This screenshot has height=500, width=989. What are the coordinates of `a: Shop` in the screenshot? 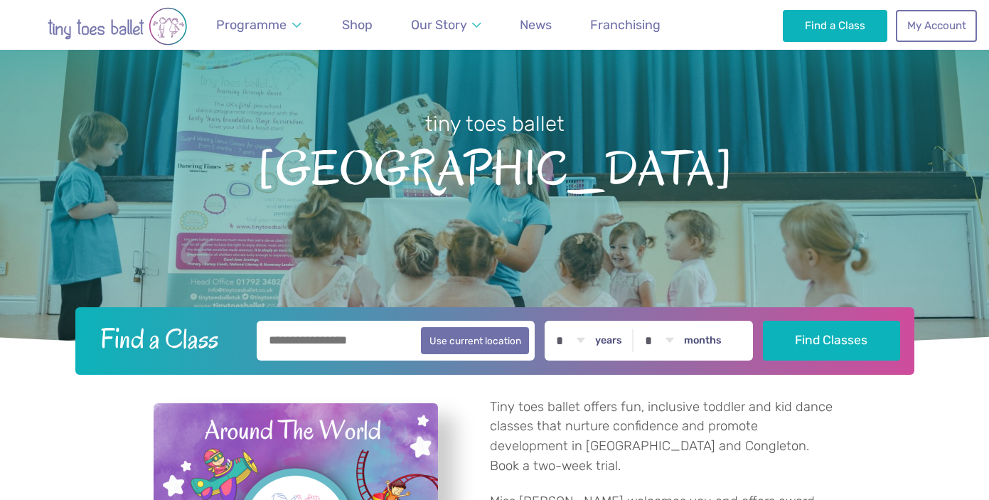 It's located at (357, 25).